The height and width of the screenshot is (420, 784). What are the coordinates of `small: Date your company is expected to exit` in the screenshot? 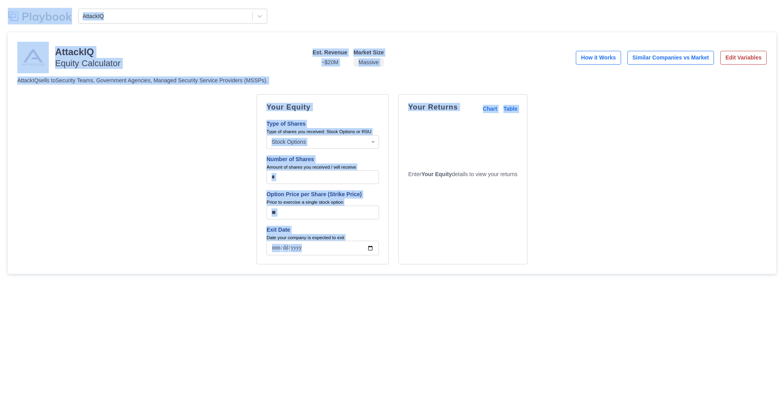 It's located at (323, 237).